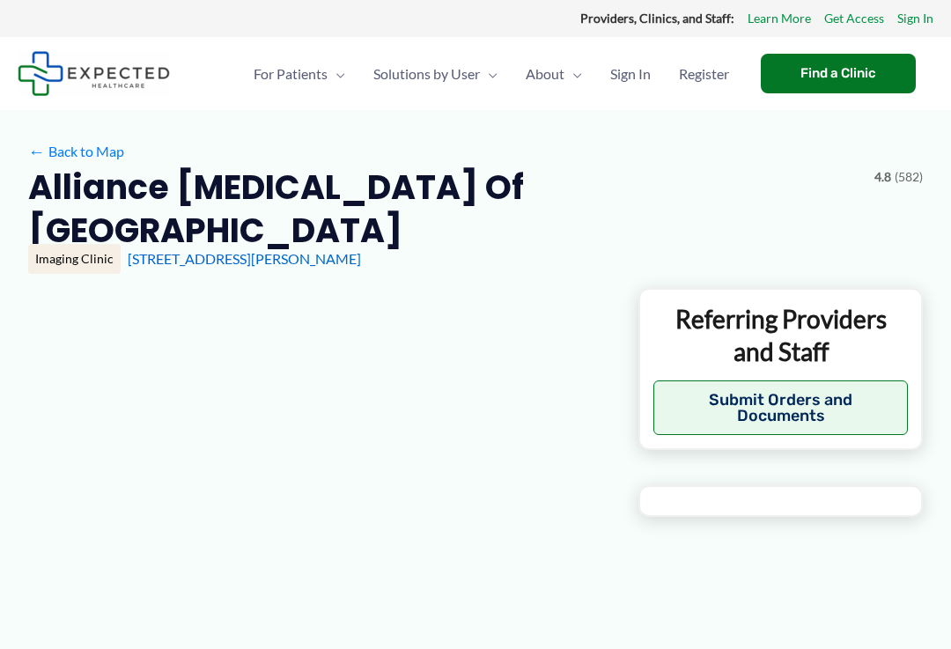 This screenshot has height=649, width=951. I want to click on a: Get Access, so click(854, 18).